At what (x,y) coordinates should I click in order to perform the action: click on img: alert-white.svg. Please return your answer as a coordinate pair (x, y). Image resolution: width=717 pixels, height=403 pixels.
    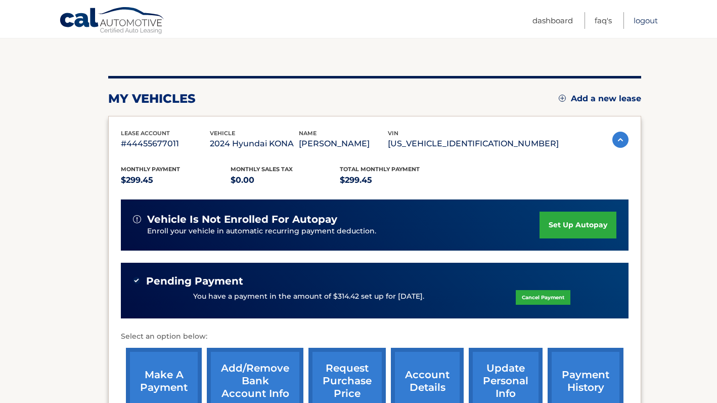
    Looking at the image, I should click on (137, 219).